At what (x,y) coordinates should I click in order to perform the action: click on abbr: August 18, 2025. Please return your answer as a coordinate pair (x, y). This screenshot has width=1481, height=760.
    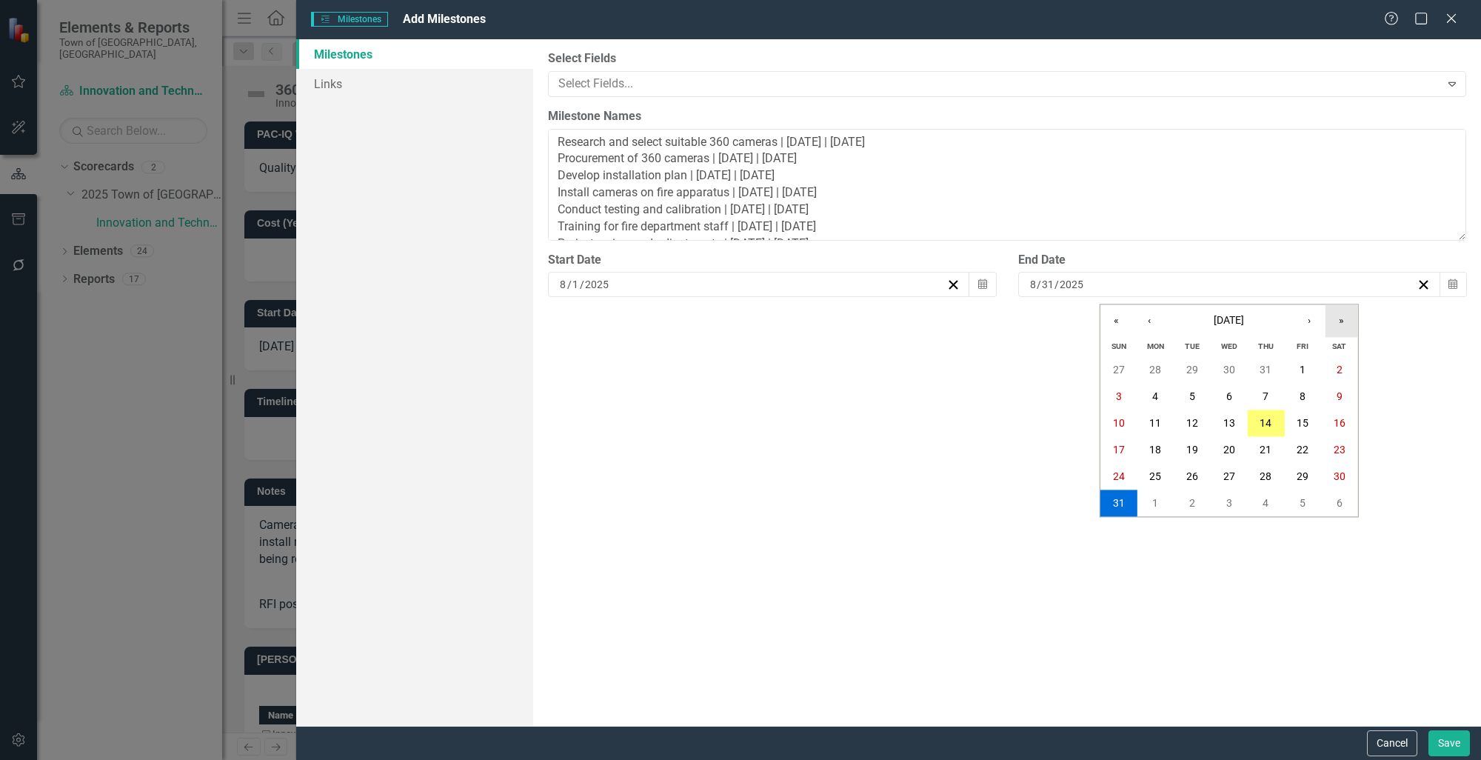
    Looking at the image, I should click on (1155, 450).